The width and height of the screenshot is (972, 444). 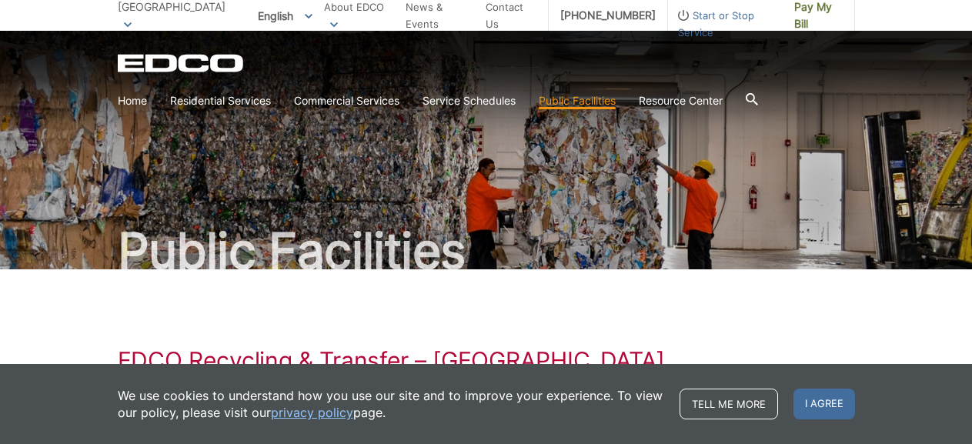 What do you see at coordinates (391, 404) in the screenshot?
I see `p: We use cookies to understand how you use our site and to improve your experience. To view our pol...` at bounding box center [391, 404].